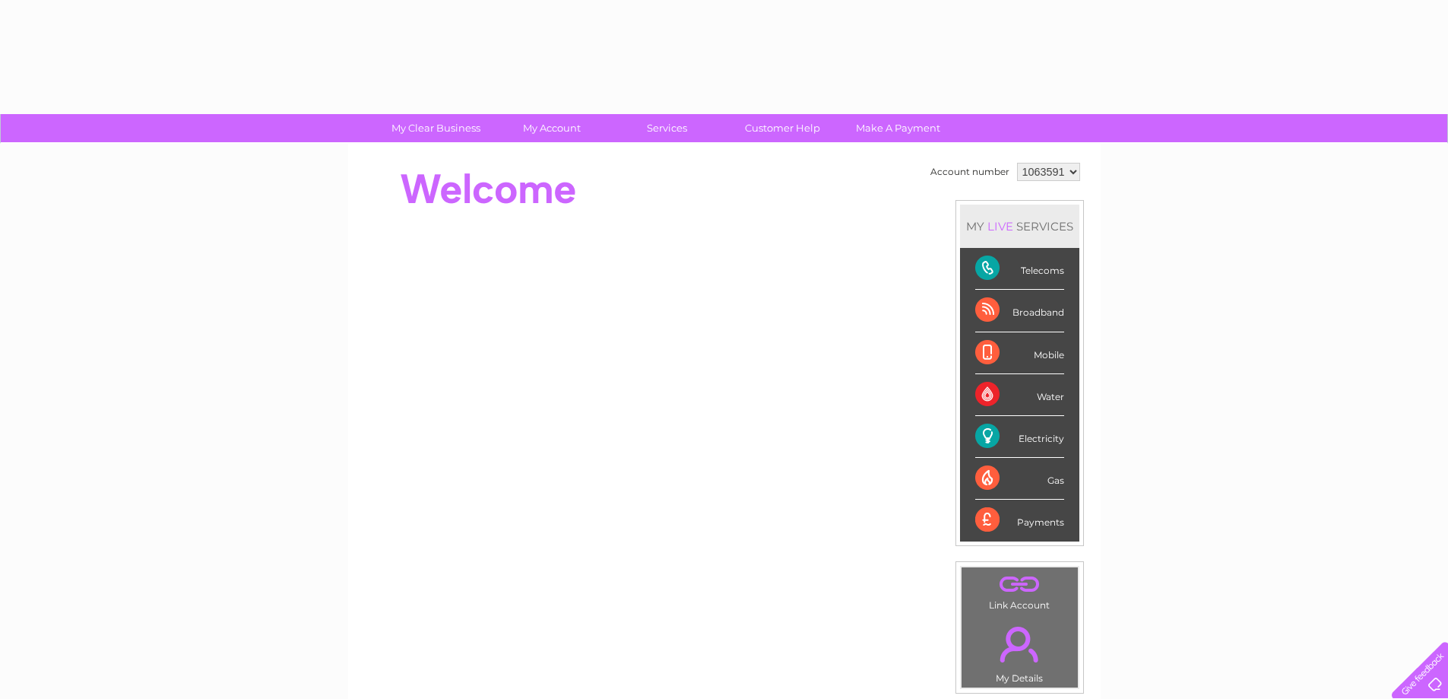  What do you see at coordinates (1020, 353) in the screenshot?
I see `div: Mobile` at bounding box center [1020, 353].